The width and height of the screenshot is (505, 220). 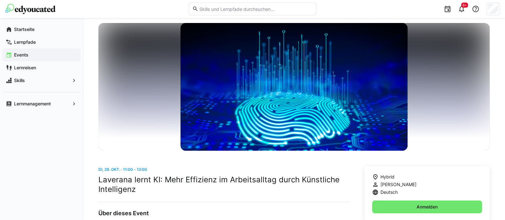 What do you see at coordinates (123, 169) in the screenshot?
I see `span: Di, 28. Okt. · 11:00 - 12:00` at bounding box center [123, 169].